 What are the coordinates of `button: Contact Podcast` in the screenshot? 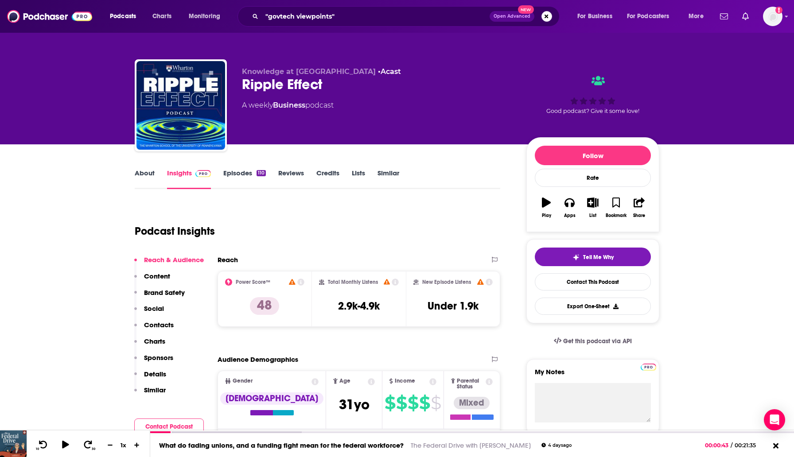 It's located at (169, 427).